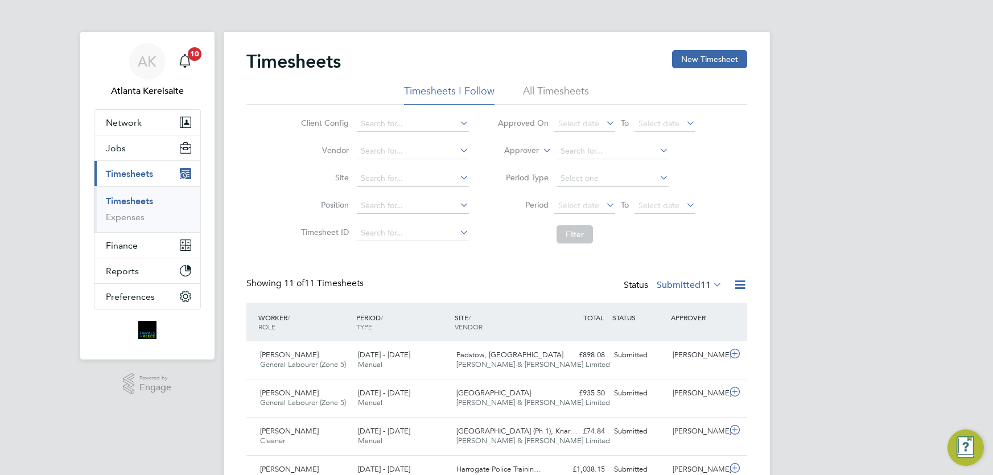 This screenshot has height=475, width=993. I want to click on a: Timesheets, so click(129, 201).